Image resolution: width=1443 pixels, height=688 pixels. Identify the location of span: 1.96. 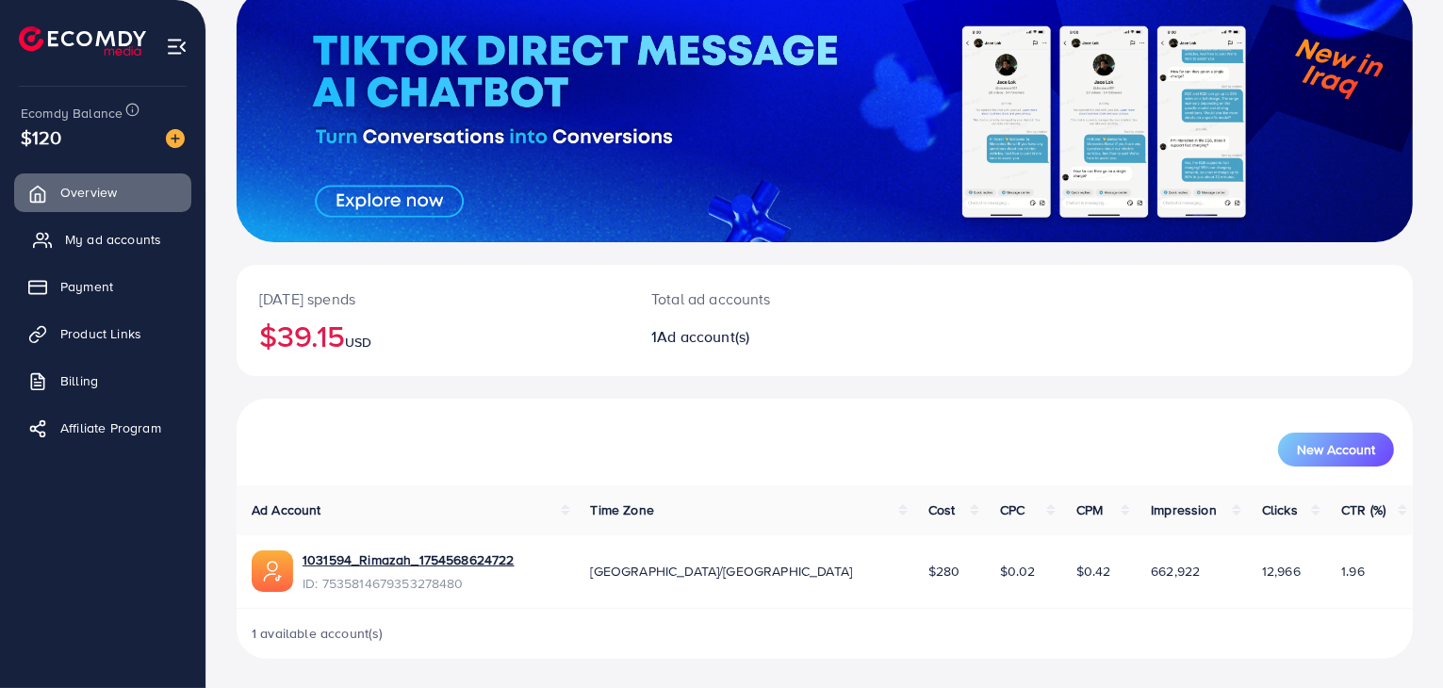
(1352, 571).